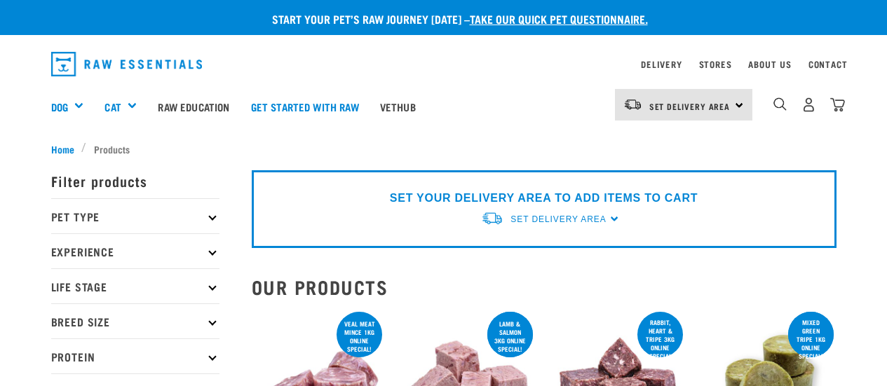 Image resolution: width=887 pixels, height=386 pixels. What do you see at coordinates (60, 107) in the screenshot?
I see `a: Dog` at bounding box center [60, 107].